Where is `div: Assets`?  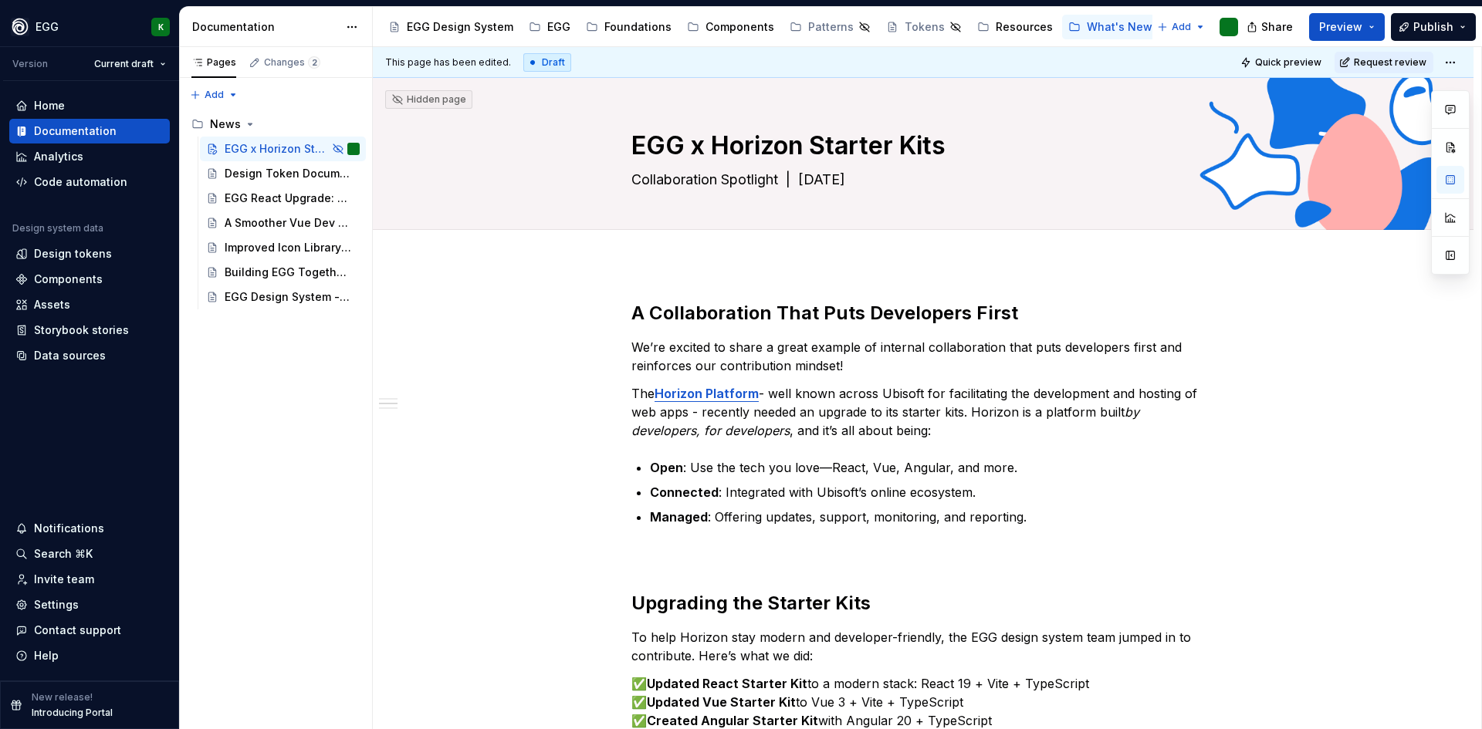 div: Assets is located at coordinates (52, 305).